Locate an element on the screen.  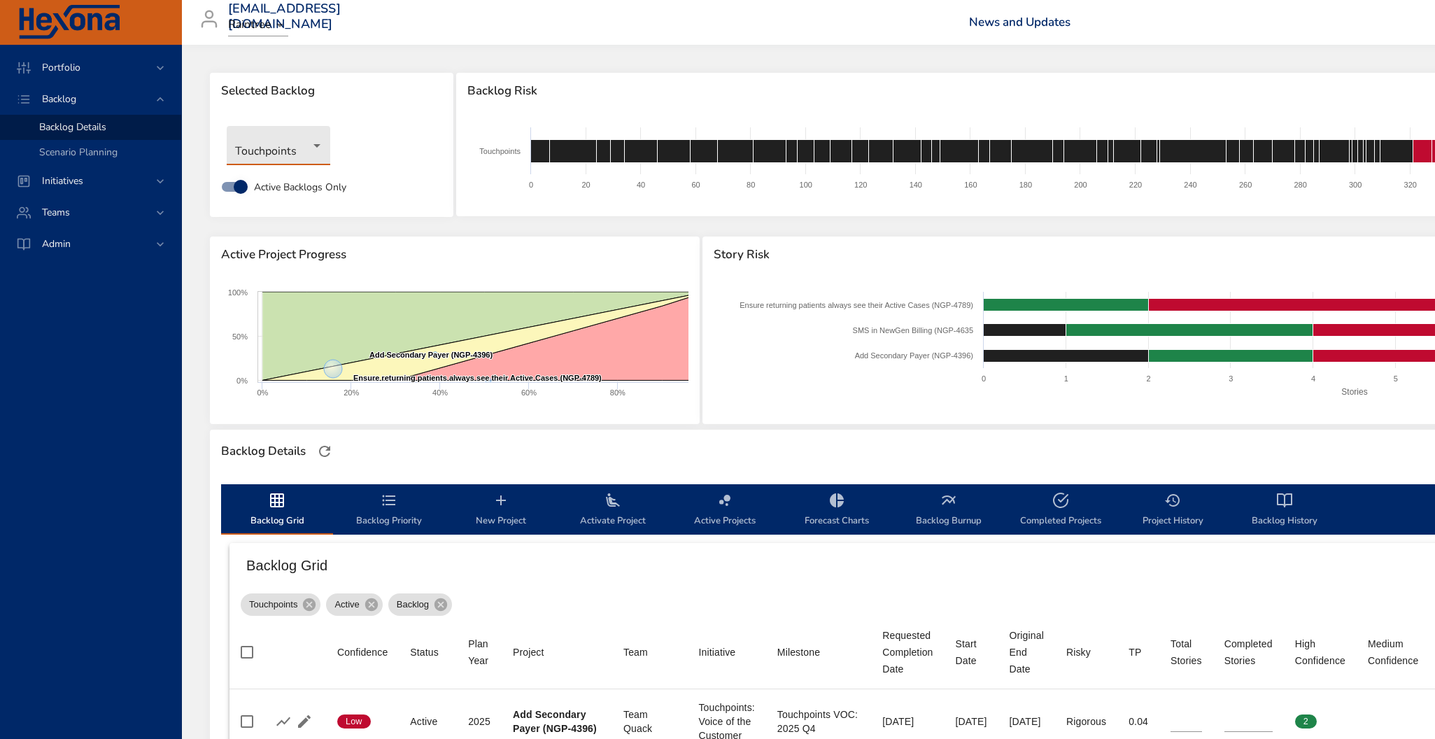
span: Forecast Charts is located at coordinates (837, 510).